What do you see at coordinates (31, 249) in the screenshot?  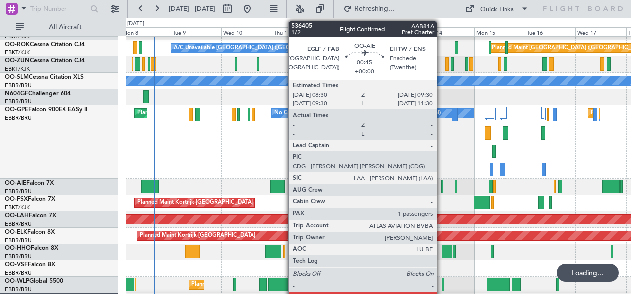 I see `a: OO-HHOFalcon 8X` at bounding box center [31, 249].